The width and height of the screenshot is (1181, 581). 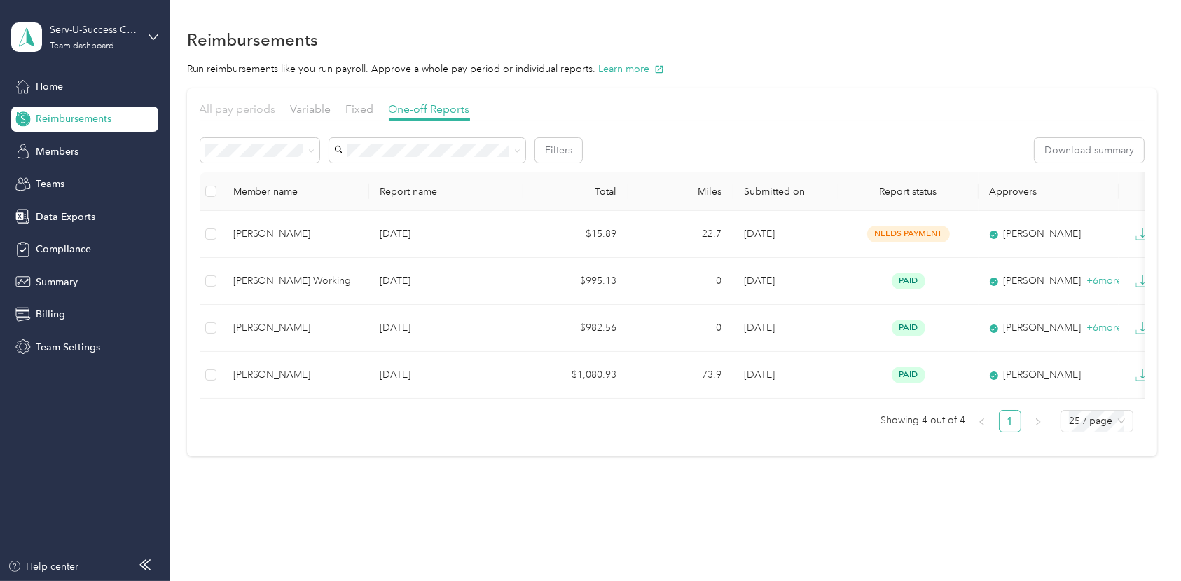 What do you see at coordinates (57, 282) in the screenshot?
I see `span: Summary` at bounding box center [57, 282].